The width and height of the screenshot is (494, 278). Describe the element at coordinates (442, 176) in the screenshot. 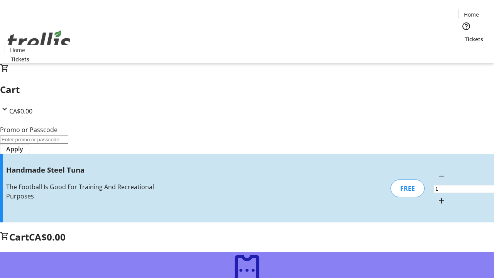

I see `button: Decrement by one` at that location.